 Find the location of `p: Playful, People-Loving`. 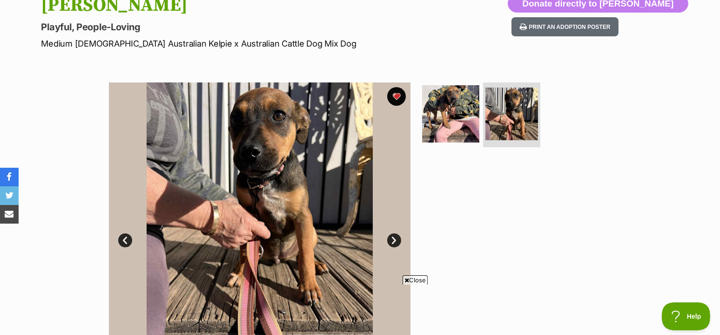

p: Playful, People-Loving is located at coordinates (238, 27).